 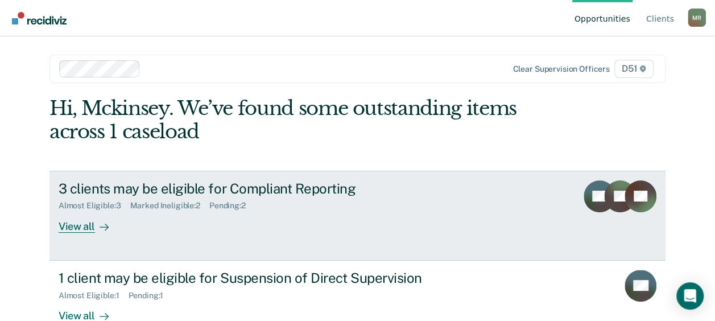 What do you see at coordinates (90, 221) in the screenshot?
I see `div: View all` at bounding box center [90, 221].